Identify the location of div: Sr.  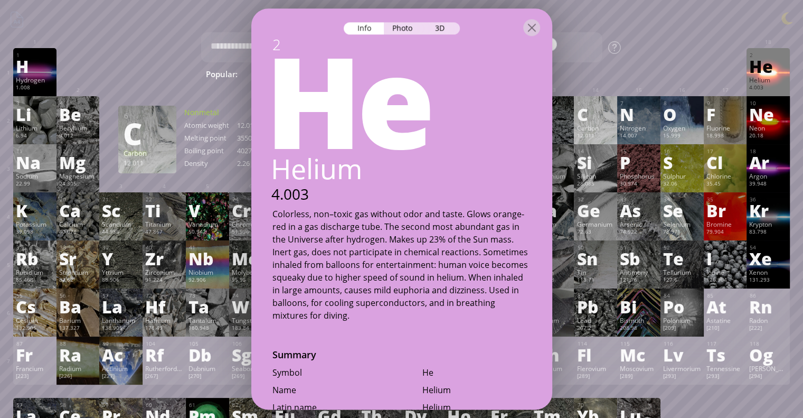
(78, 258).